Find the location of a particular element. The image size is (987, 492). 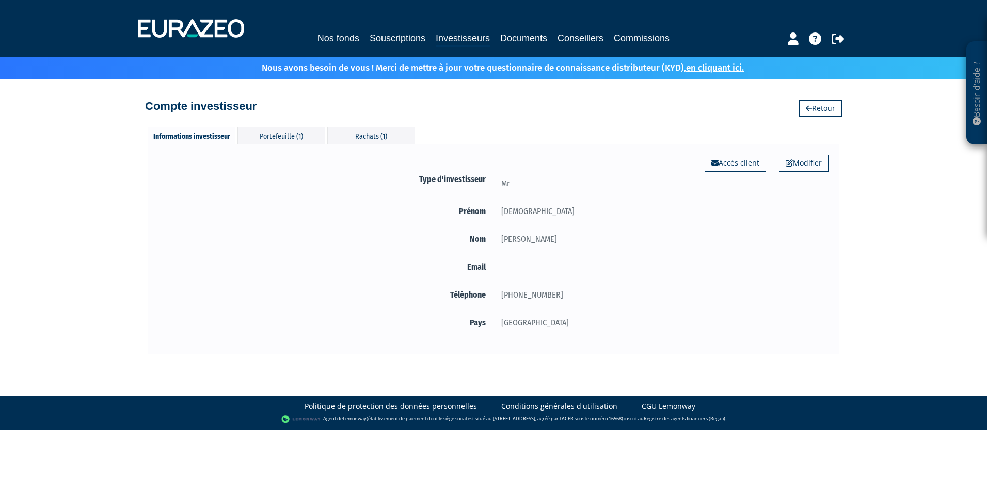

a: Conseillers is located at coordinates (580, 38).